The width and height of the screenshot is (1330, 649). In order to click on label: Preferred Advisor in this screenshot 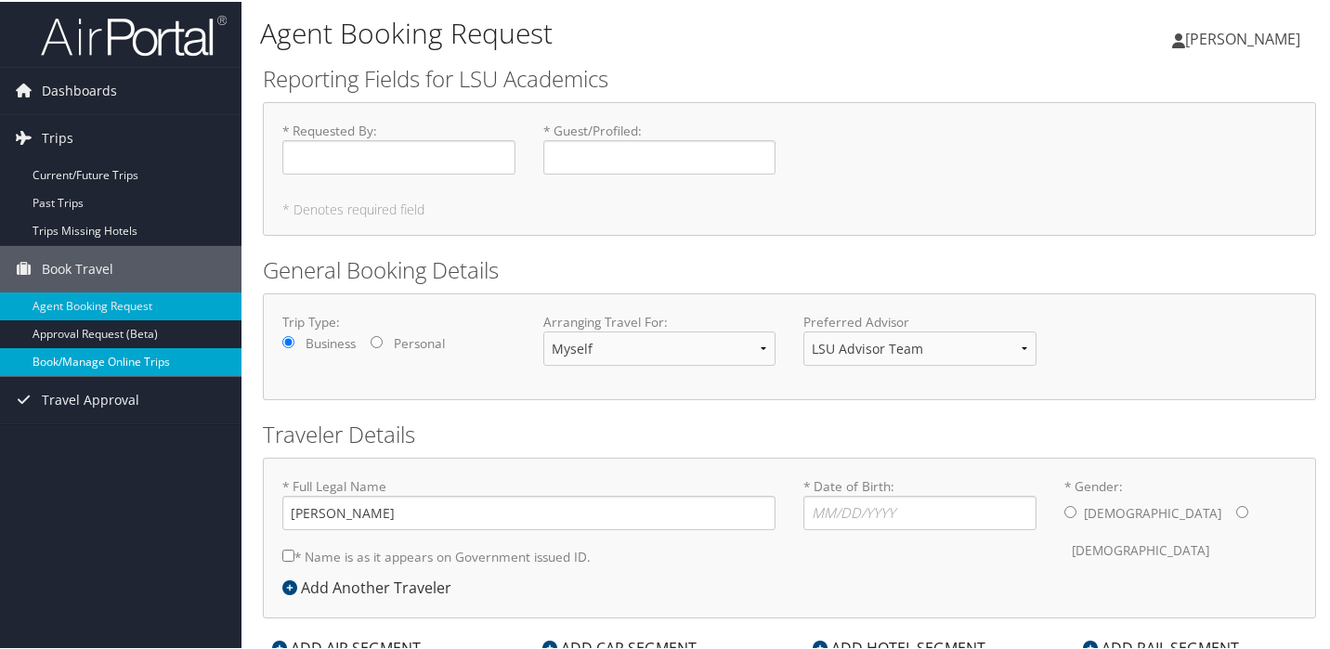, I will do `click(919, 320)`.